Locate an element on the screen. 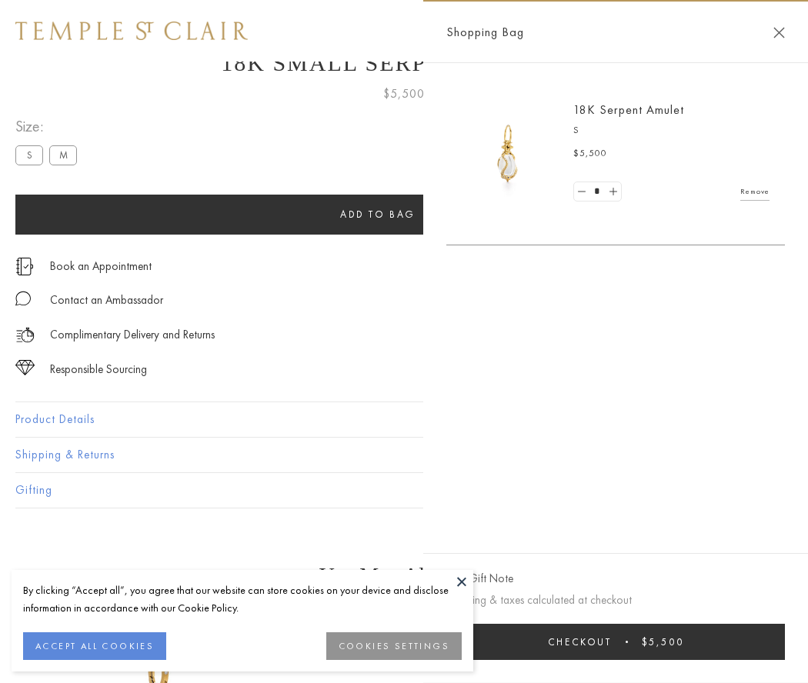  img: MessageIcon-01_2.svg is located at coordinates (23, 298).